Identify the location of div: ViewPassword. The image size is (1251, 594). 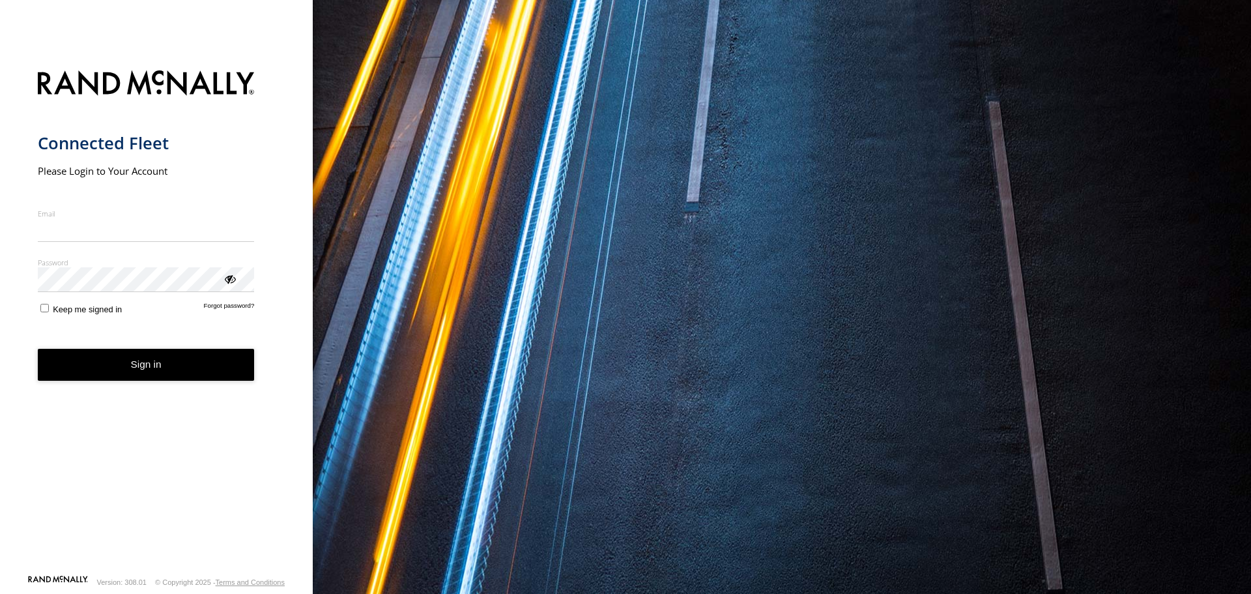
(229, 278).